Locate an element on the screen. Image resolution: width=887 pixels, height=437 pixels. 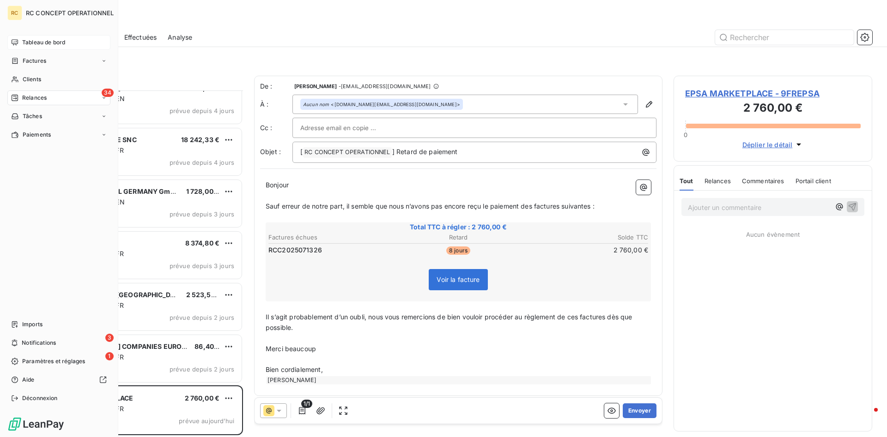
span: Factures is located at coordinates (34, 61).